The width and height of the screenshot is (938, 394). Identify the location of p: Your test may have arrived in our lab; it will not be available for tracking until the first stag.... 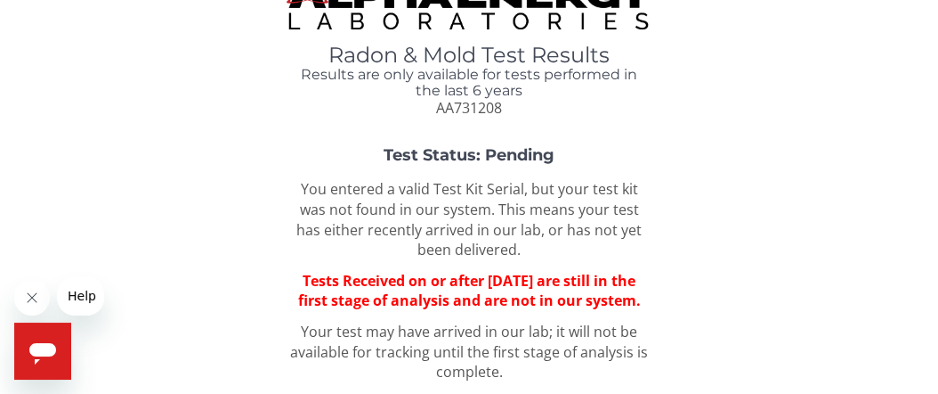
(469, 352).